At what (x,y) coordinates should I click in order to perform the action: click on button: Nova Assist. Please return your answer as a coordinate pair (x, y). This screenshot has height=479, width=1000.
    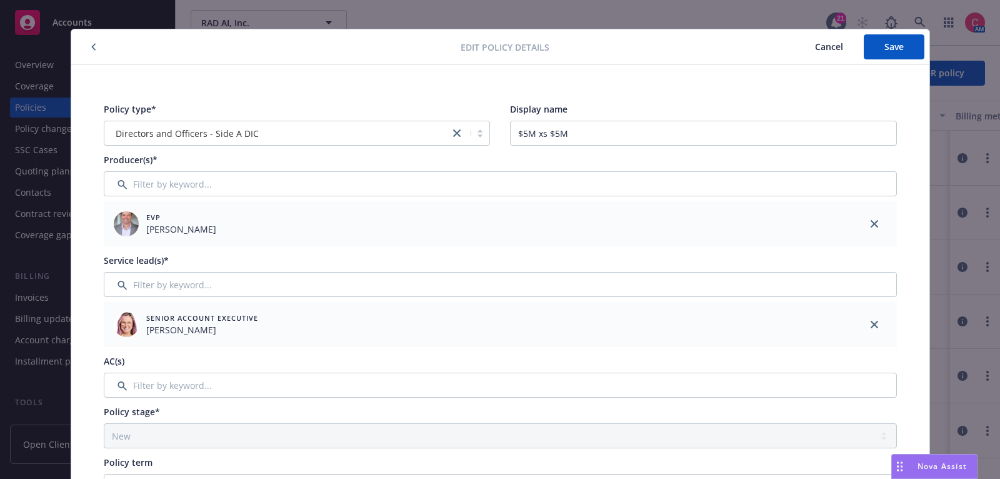
    Looking at the image, I should click on (934, 466).